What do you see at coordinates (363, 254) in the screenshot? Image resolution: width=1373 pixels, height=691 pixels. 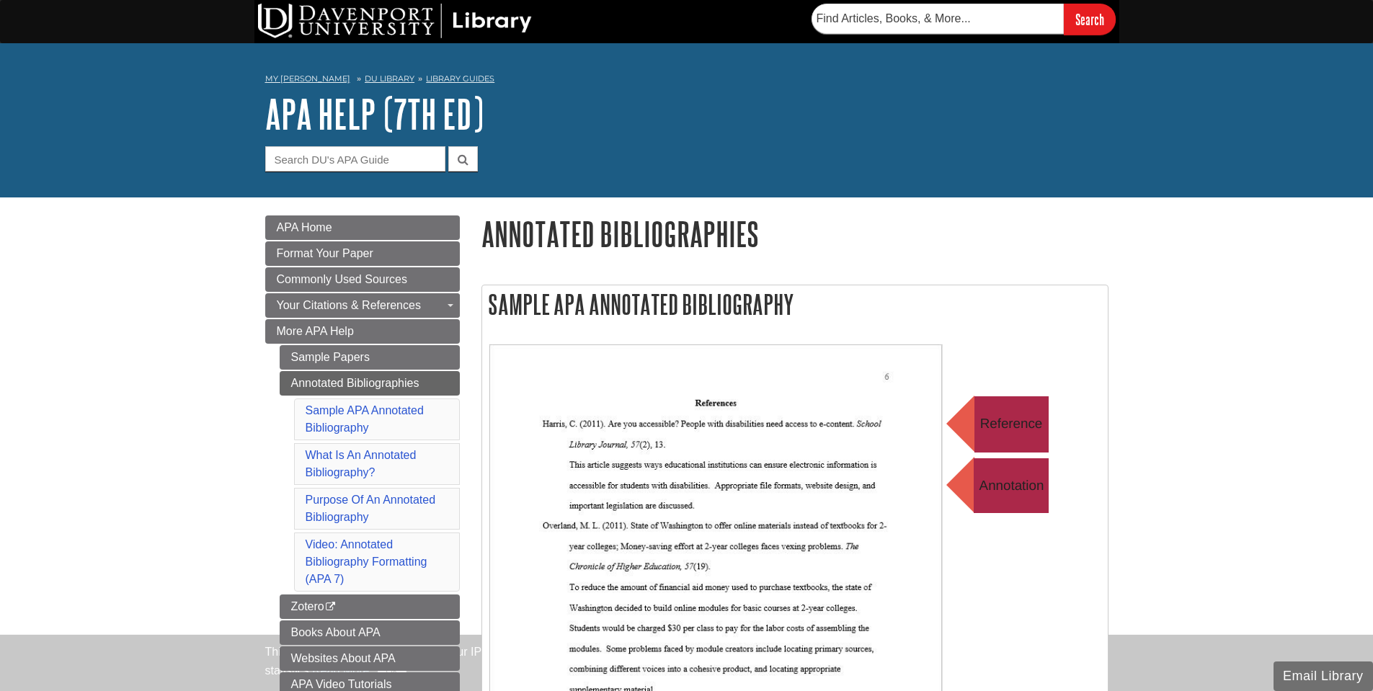 I see `a: Format Your Paper` at bounding box center [363, 254].